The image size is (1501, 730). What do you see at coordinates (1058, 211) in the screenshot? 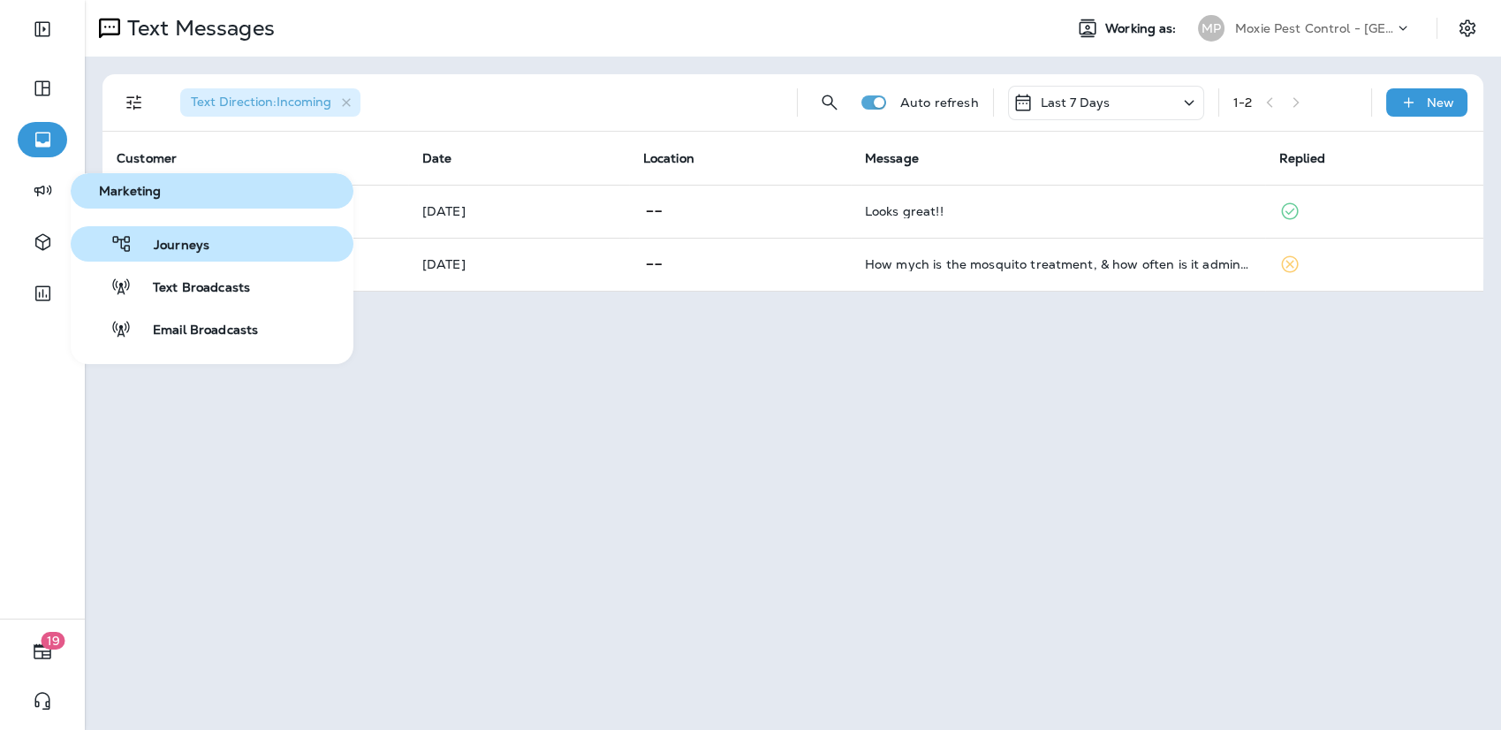
I see `div: Looks great!!` at bounding box center [1058, 211].